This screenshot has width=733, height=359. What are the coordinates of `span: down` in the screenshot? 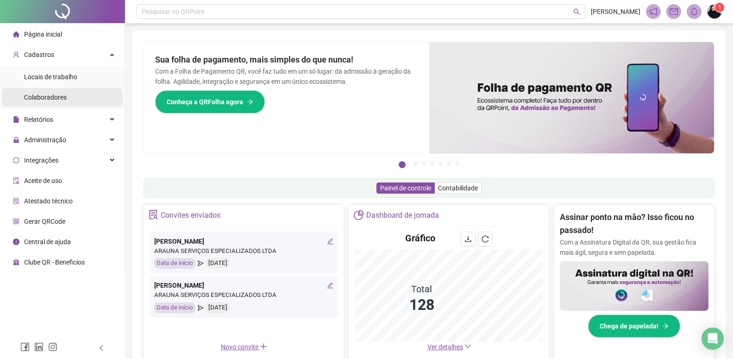 It's located at (467, 346).